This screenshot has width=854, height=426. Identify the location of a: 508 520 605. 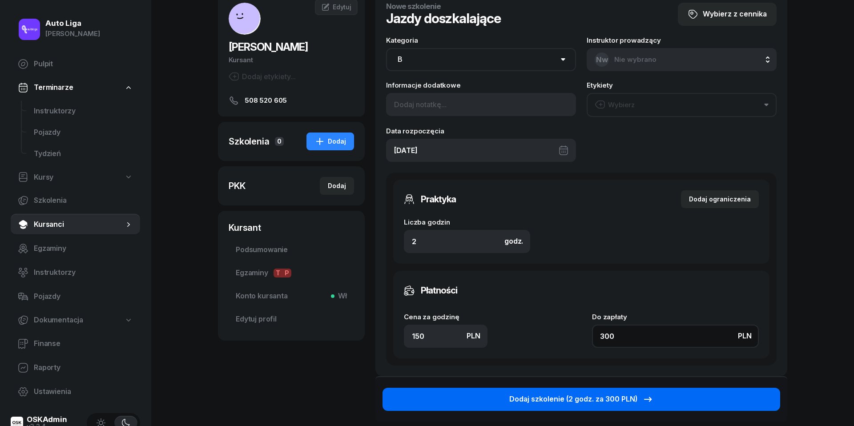
(291, 101).